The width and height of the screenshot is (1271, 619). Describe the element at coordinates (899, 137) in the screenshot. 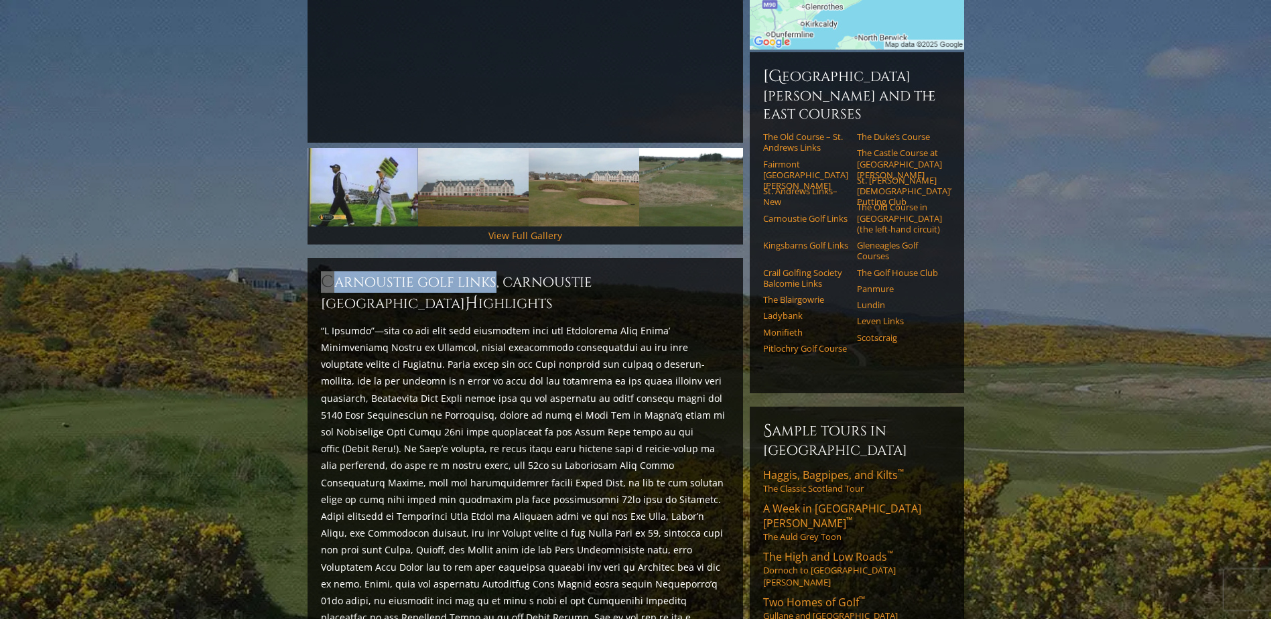

I see `a: The Duke’s Course` at that location.